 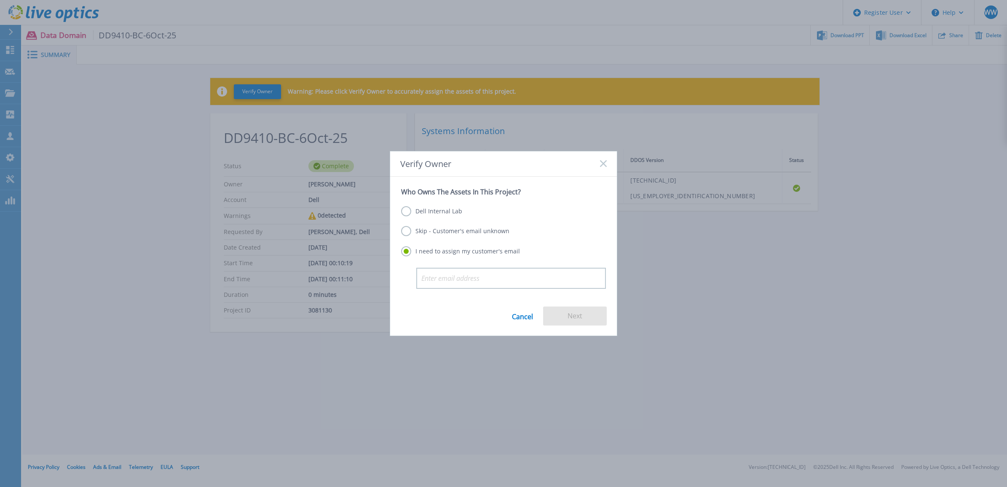 I want to click on input: Enter email address, so click(x=511, y=278).